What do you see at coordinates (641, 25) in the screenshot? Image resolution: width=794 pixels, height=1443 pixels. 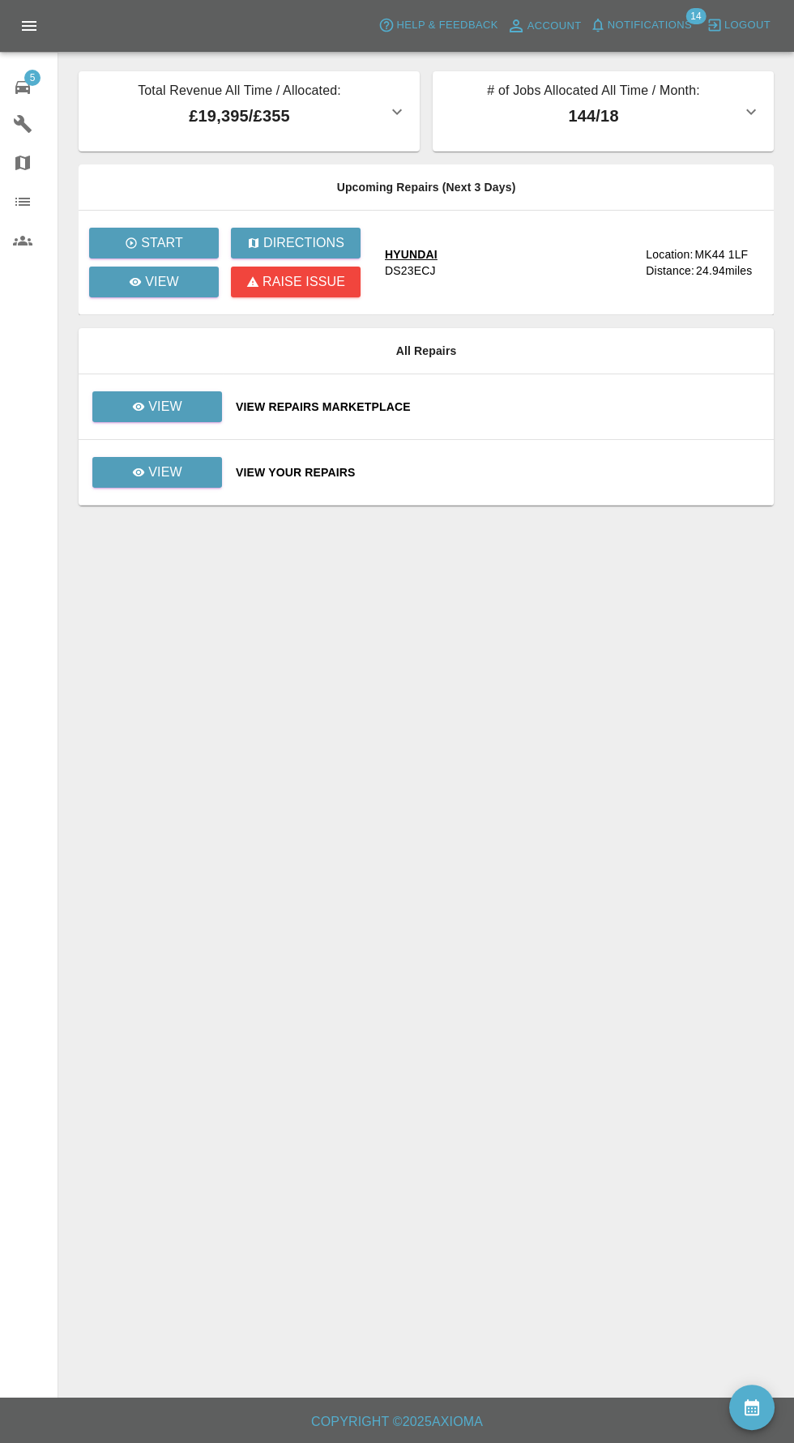 I see `button: Notifications` at bounding box center [641, 25].